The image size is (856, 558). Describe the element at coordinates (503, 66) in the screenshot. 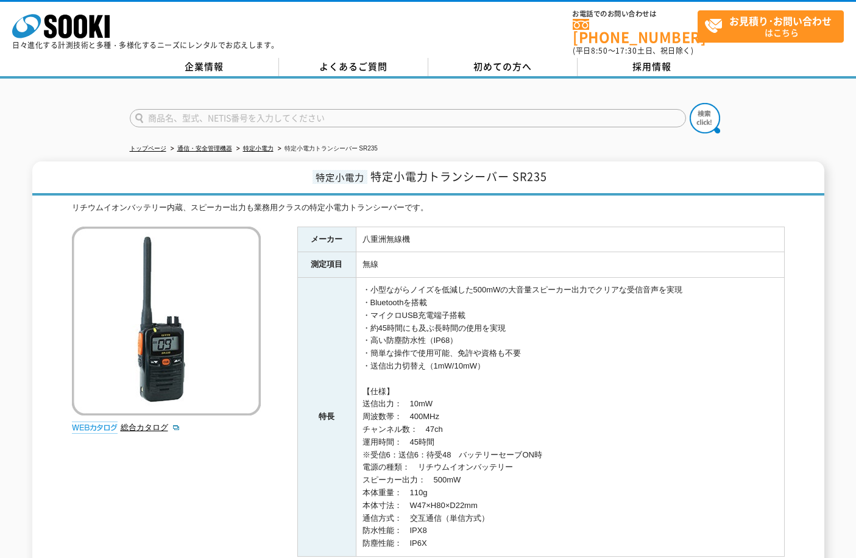

I see `span: 初めての方へ` at that location.